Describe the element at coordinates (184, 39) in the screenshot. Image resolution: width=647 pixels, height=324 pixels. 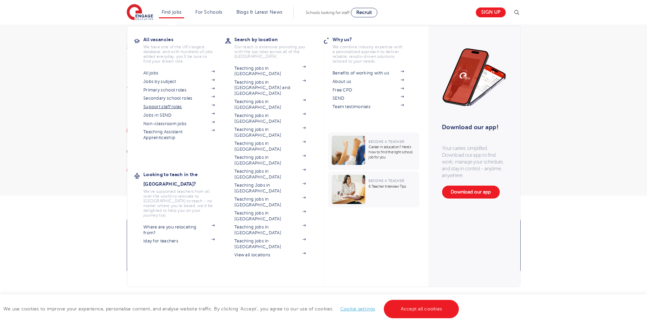
I see `h3: All vacancies` at that location.